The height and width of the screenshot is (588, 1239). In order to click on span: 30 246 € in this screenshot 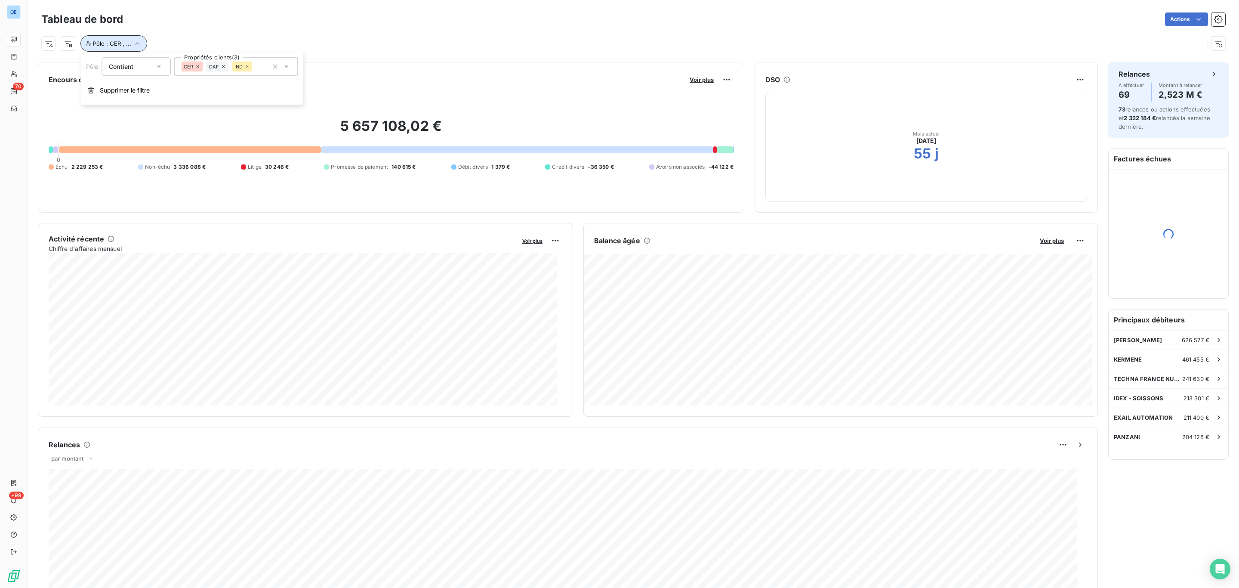, I will do `click(277, 167)`.